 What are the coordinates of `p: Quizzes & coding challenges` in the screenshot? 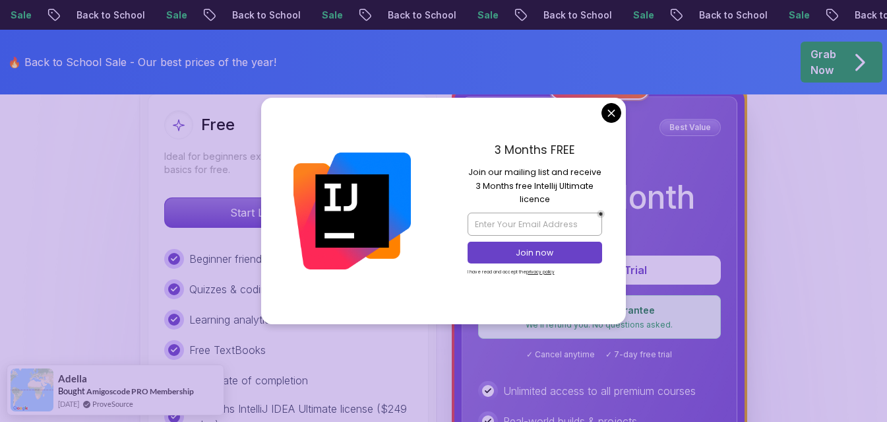 It's located at (258, 289).